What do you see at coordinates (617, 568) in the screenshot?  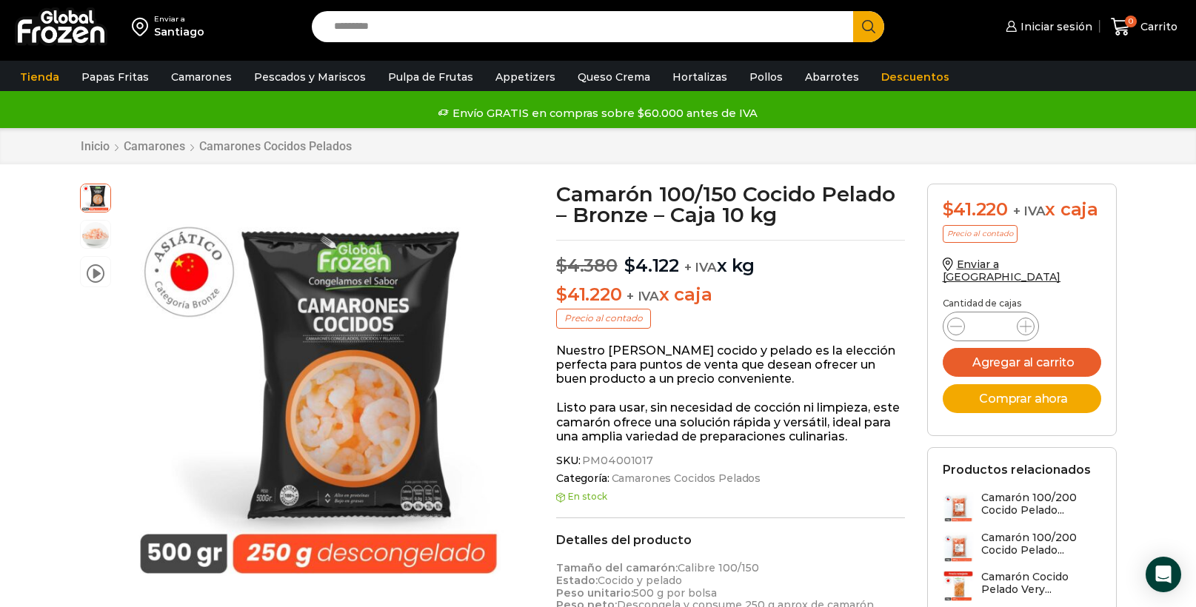 I see `strong: Tamaño del camarón:` at bounding box center [617, 568].